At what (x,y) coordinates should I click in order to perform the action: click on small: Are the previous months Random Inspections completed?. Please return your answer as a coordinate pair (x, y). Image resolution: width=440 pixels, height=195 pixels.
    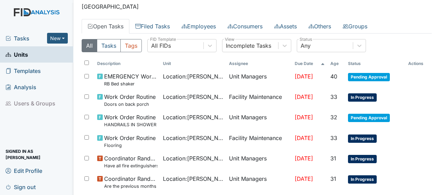
    Looking at the image, I should click on (131, 186).